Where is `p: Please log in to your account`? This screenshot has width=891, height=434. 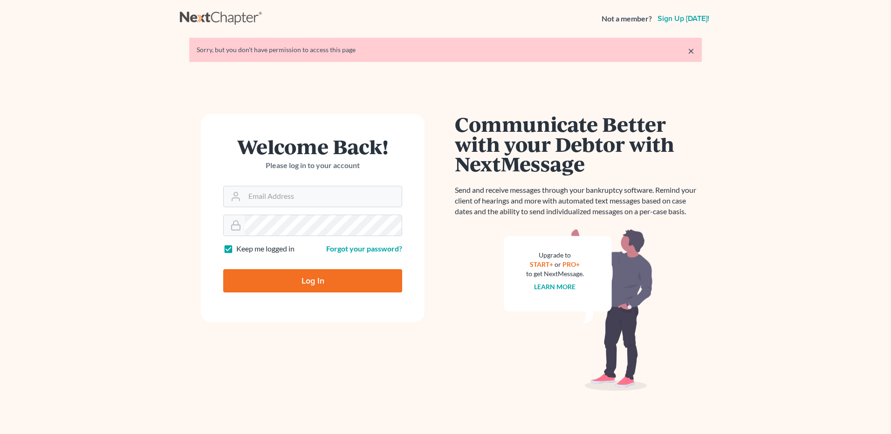 p: Please log in to your account is located at coordinates (313, 165).